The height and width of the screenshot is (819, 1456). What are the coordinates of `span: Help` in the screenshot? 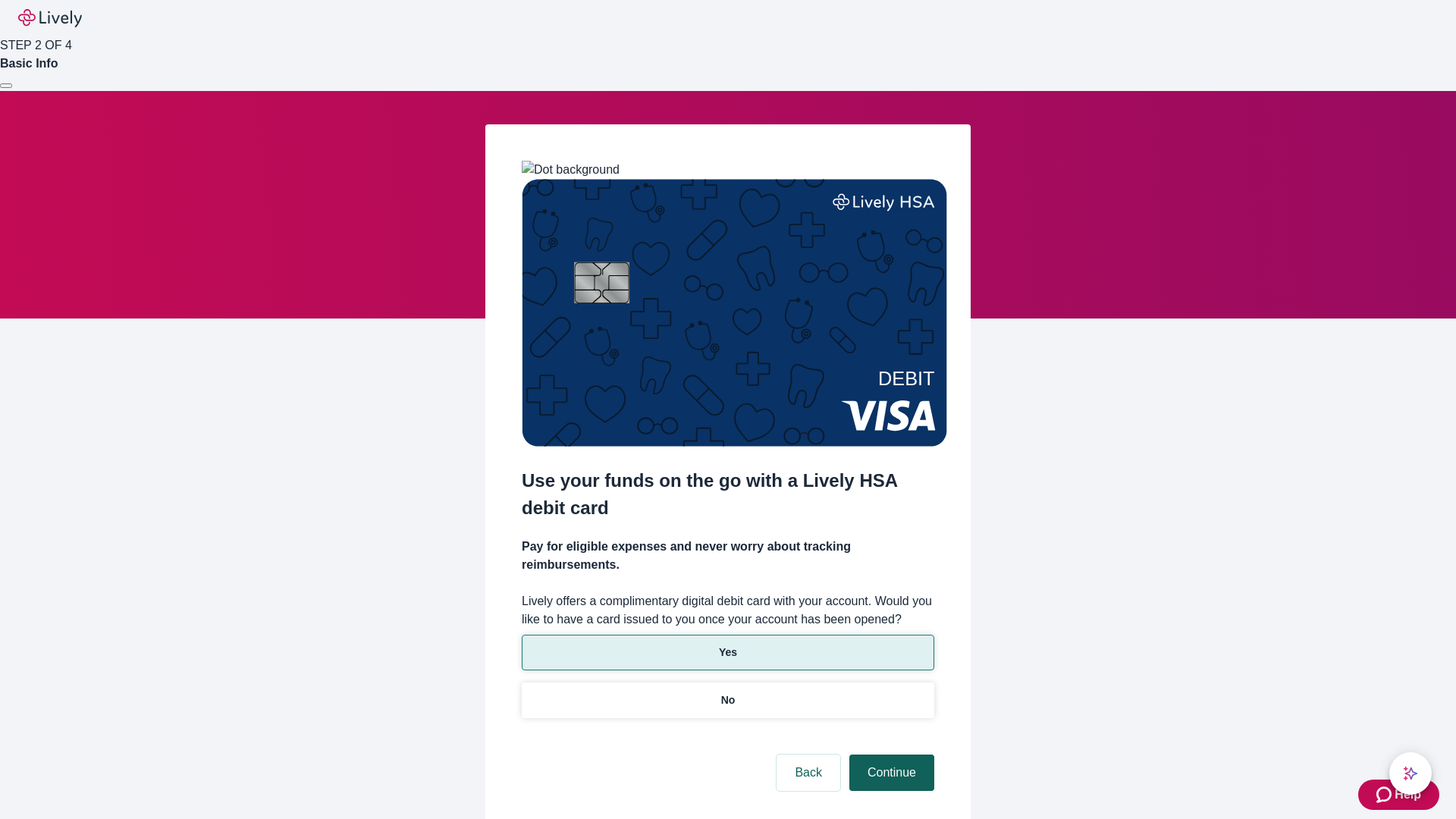 It's located at (1407, 795).